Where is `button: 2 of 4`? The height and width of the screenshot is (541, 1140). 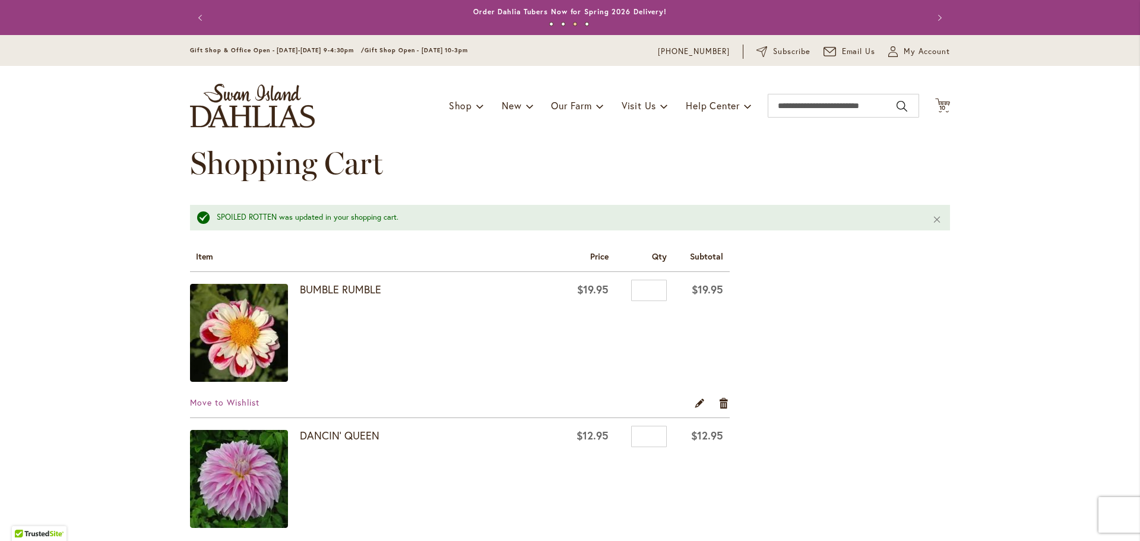 button: 2 of 4 is located at coordinates (563, 24).